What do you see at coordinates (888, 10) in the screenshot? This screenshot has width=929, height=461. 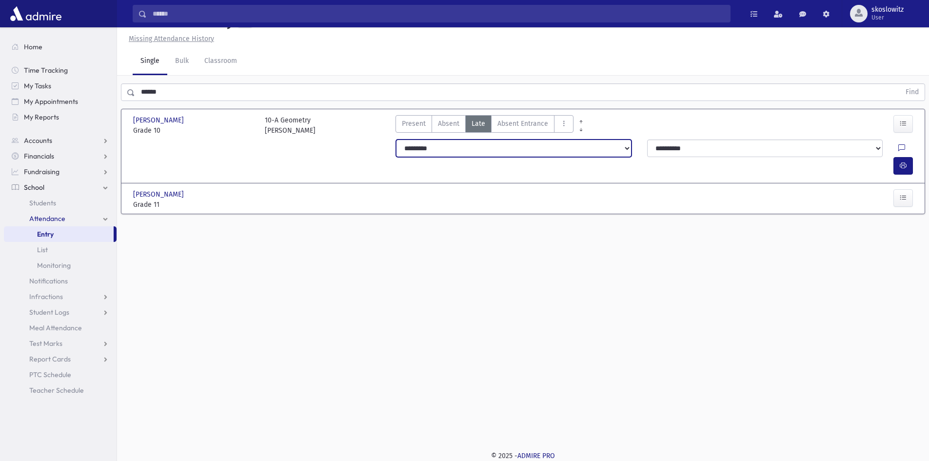 I see `span: skoslowitz` at bounding box center [888, 10].